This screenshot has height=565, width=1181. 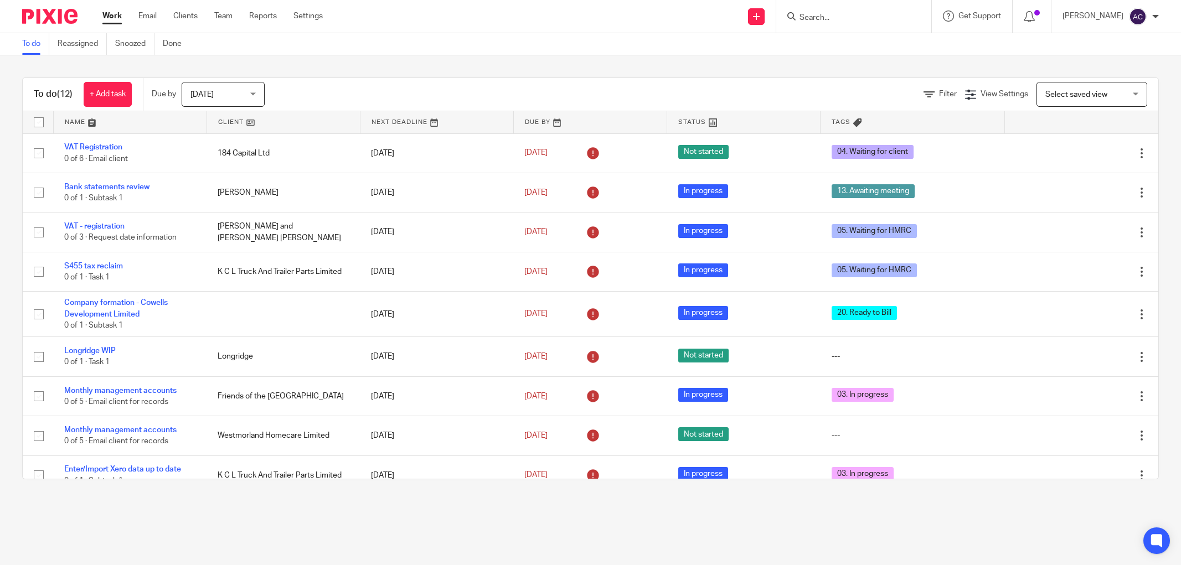 What do you see at coordinates (50, 16) in the screenshot?
I see `img: Pixie` at bounding box center [50, 16].